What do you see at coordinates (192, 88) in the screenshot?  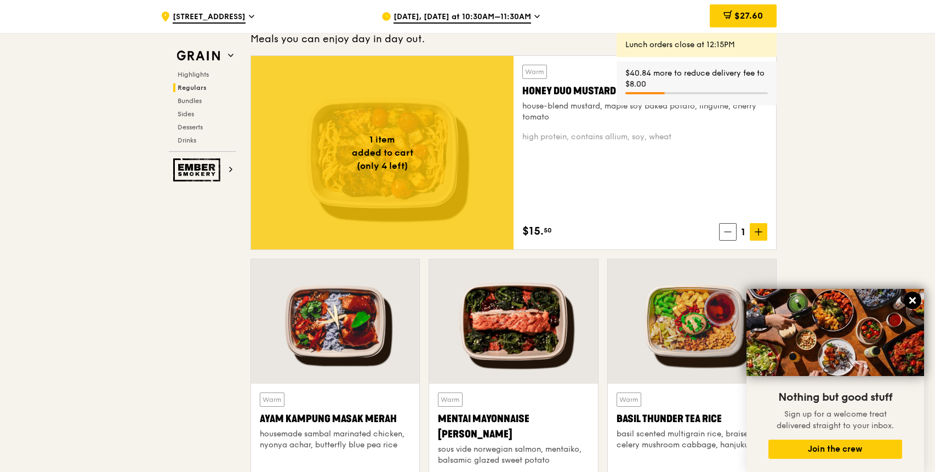 I see `span: Regulars` at bounding box center [192, 88].